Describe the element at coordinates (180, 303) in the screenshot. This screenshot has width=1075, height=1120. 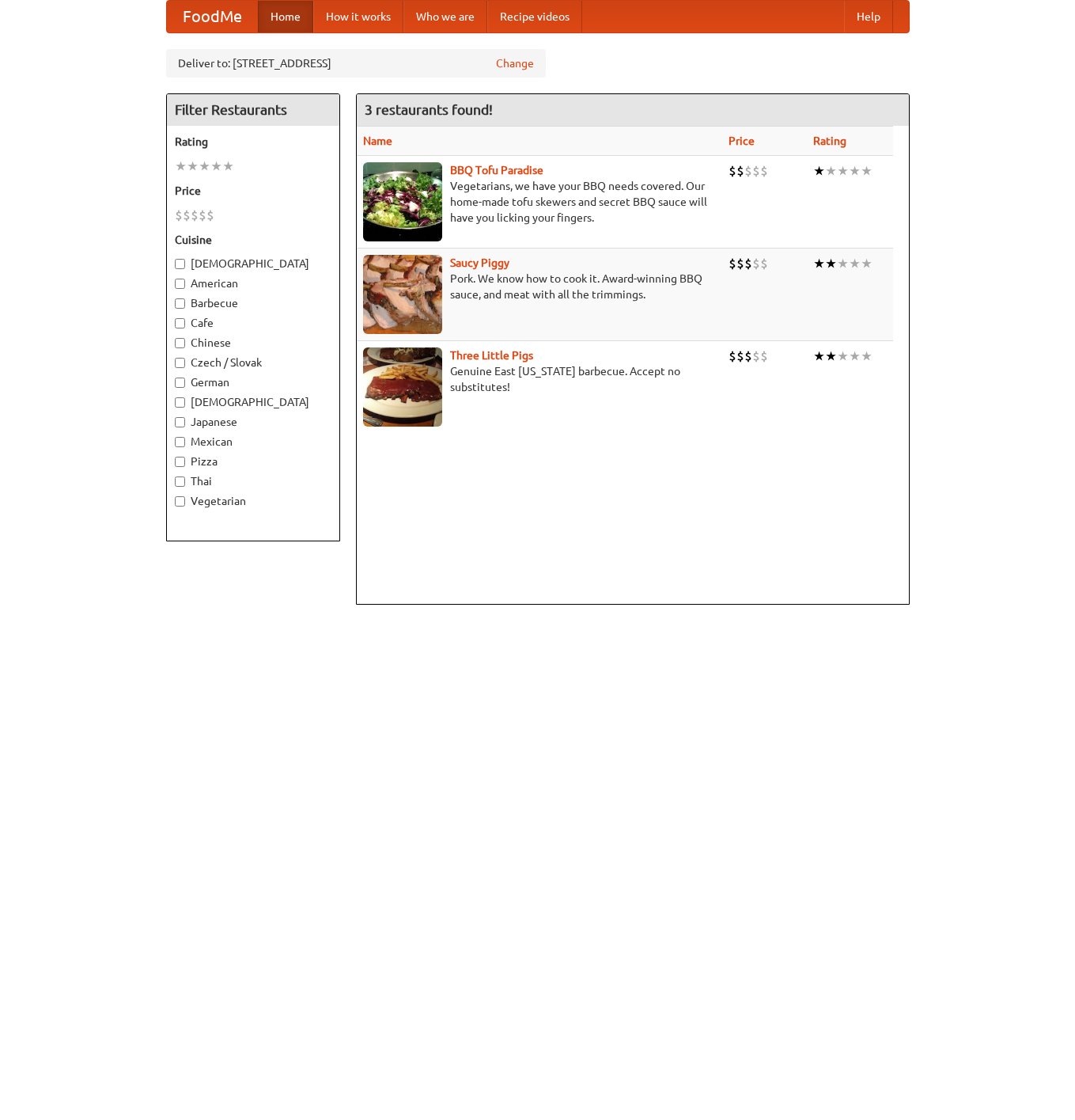
I see `input: Barbecue` at that location.